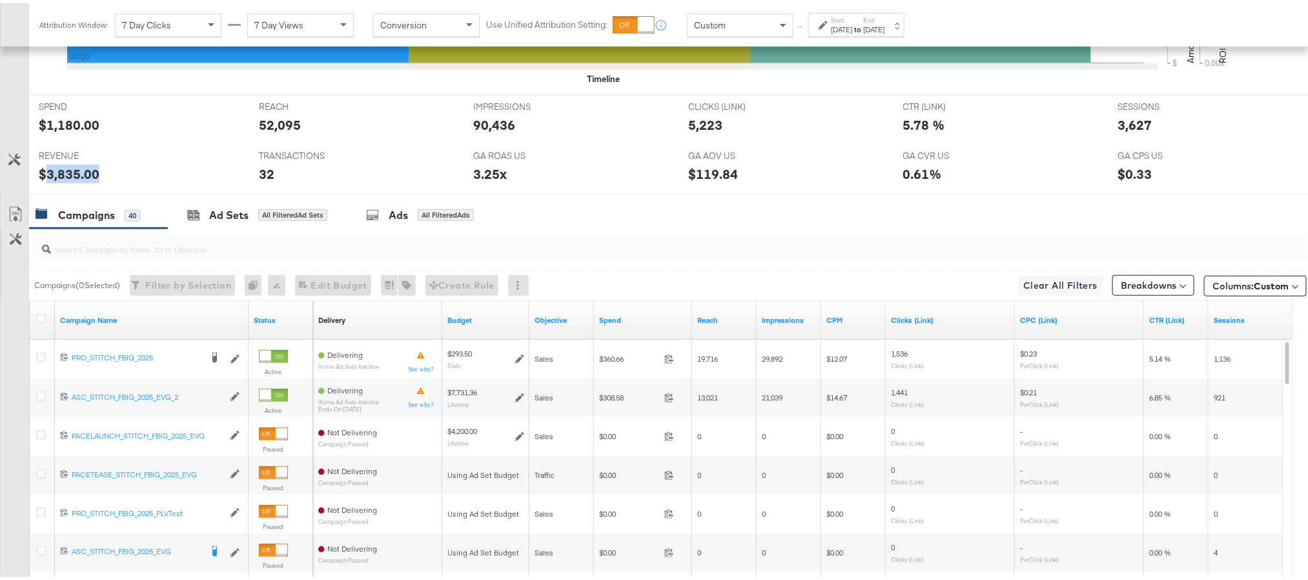 This screenshot has width=1308, height=580. I want to click on a: PRO_STITCH_FBIG_2025_PLVTest, so click(147, 510).